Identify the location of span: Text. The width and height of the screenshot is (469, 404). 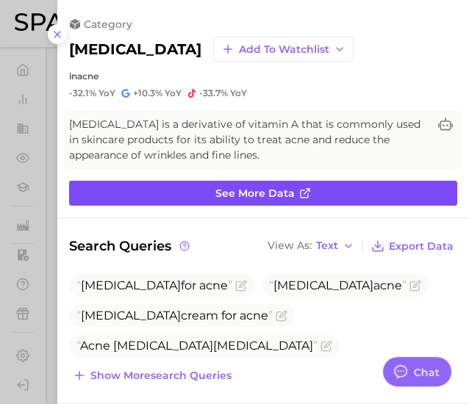
(327, 245).